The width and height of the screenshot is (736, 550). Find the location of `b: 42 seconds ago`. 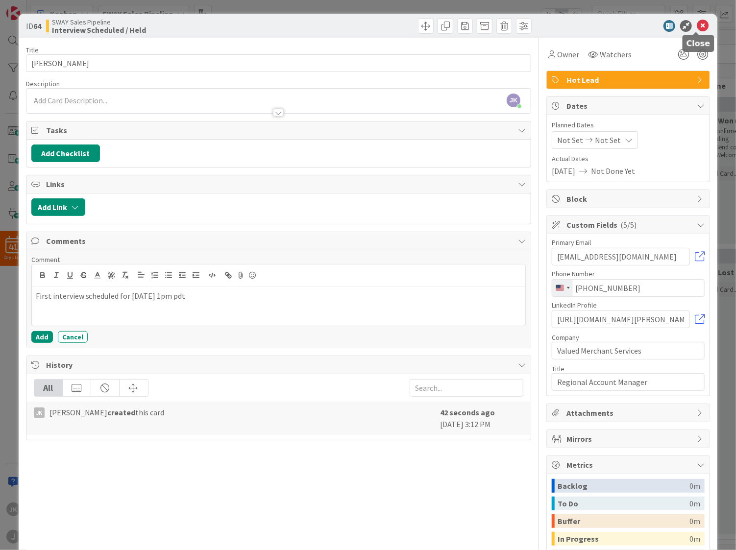

b: 42 seconds ago is located at coordinates (467, 413).